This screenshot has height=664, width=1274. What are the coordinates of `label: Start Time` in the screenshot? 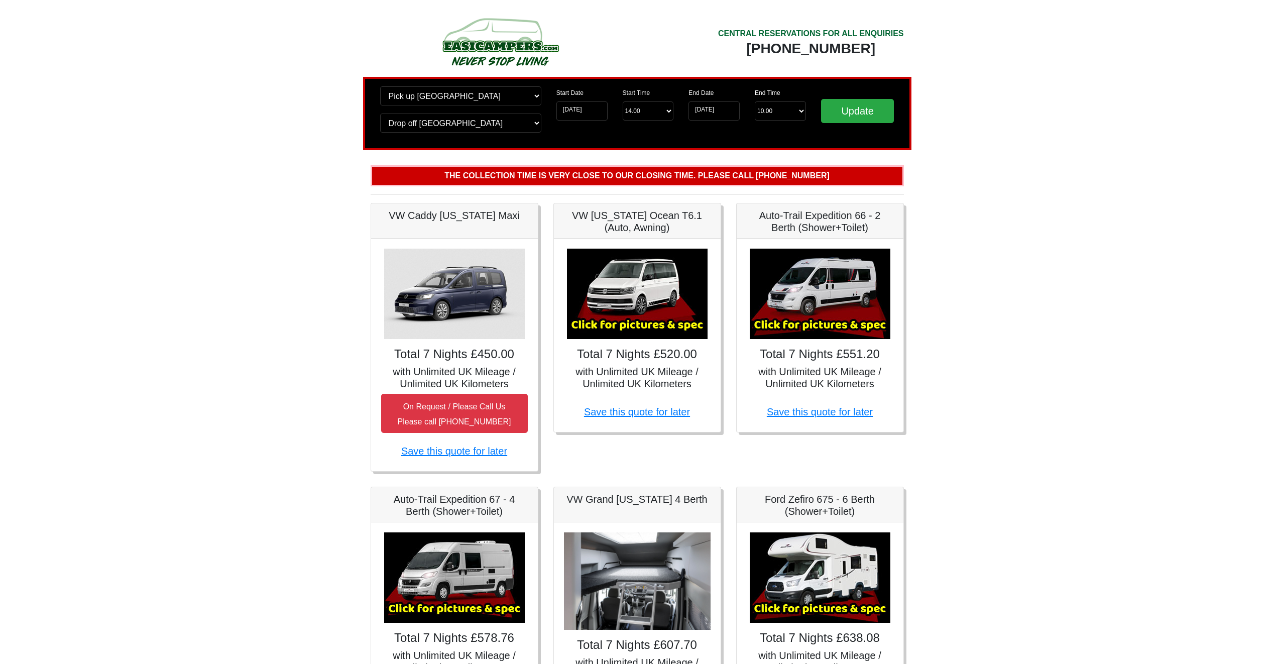 It's located at (636, 93).